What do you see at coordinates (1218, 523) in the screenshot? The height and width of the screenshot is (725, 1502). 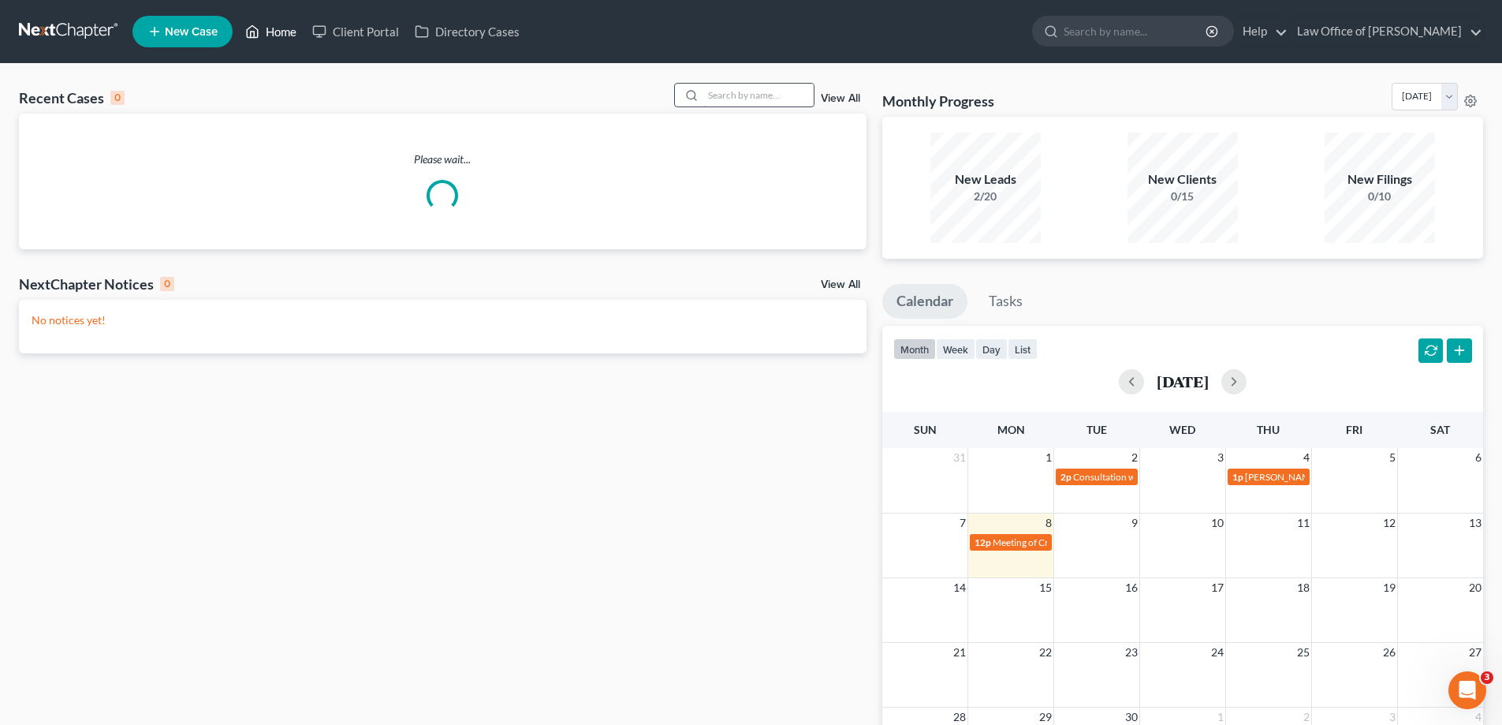 I see `span: 10` at bounding box center [1218, 523].